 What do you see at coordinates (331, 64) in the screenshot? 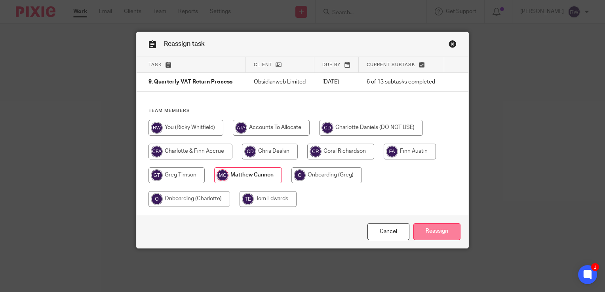
I see `span: Due by` at bounding box center [331, 64].